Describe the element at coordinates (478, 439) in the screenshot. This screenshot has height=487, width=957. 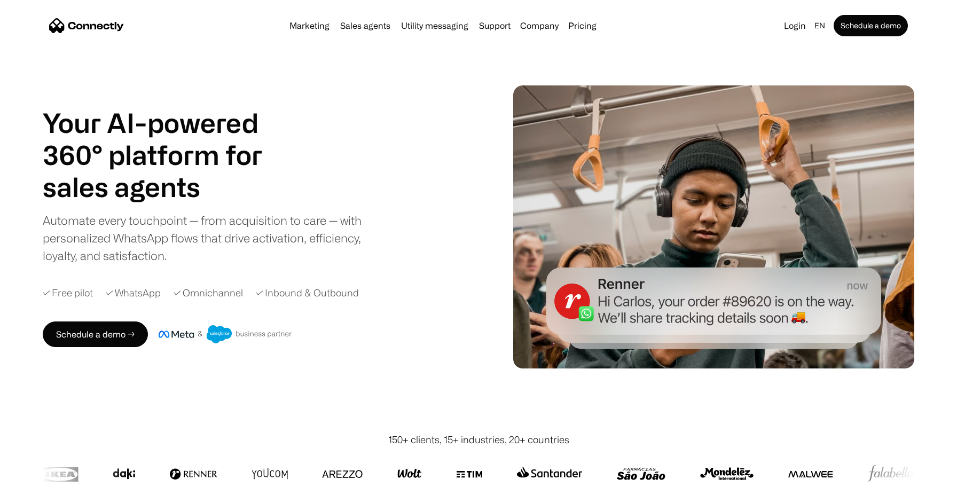
I see `div: 150+ clients, 15+ industries, 20+ countries` at that location.